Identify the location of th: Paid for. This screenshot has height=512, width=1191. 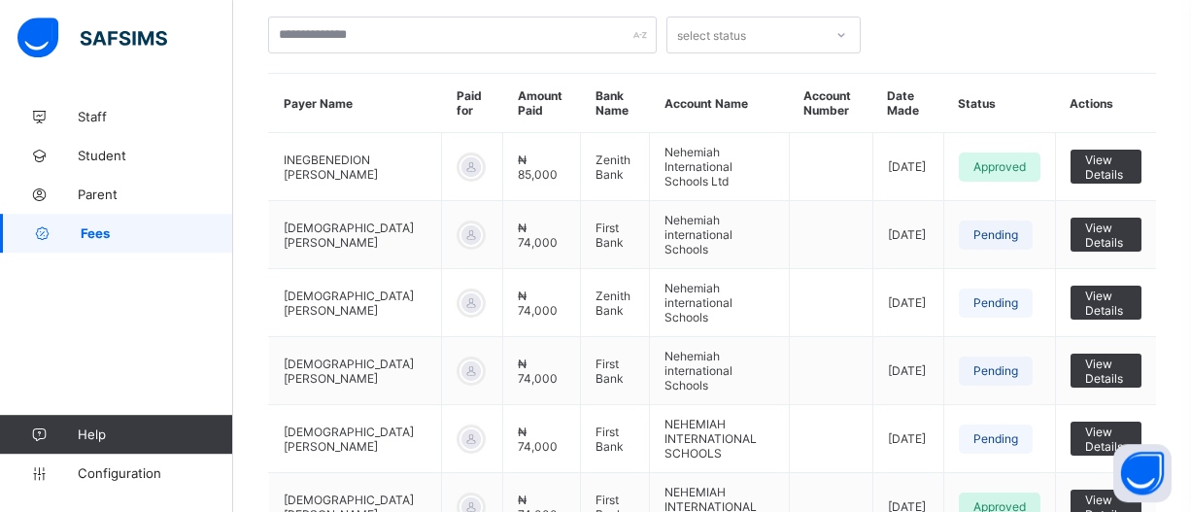
(472, 103).